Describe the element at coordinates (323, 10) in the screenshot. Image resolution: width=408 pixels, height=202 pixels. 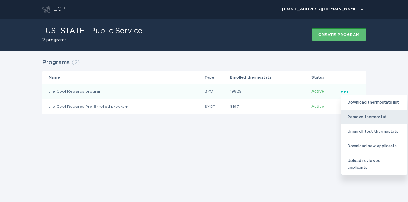
I see `div: Popover menu` at that location.